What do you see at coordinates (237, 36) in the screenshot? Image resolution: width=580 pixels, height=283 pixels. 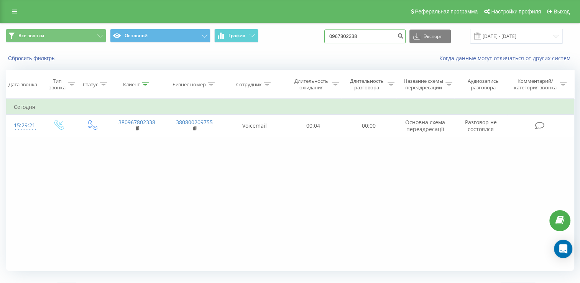 I see `span: График` at bounding box center [237, 36].